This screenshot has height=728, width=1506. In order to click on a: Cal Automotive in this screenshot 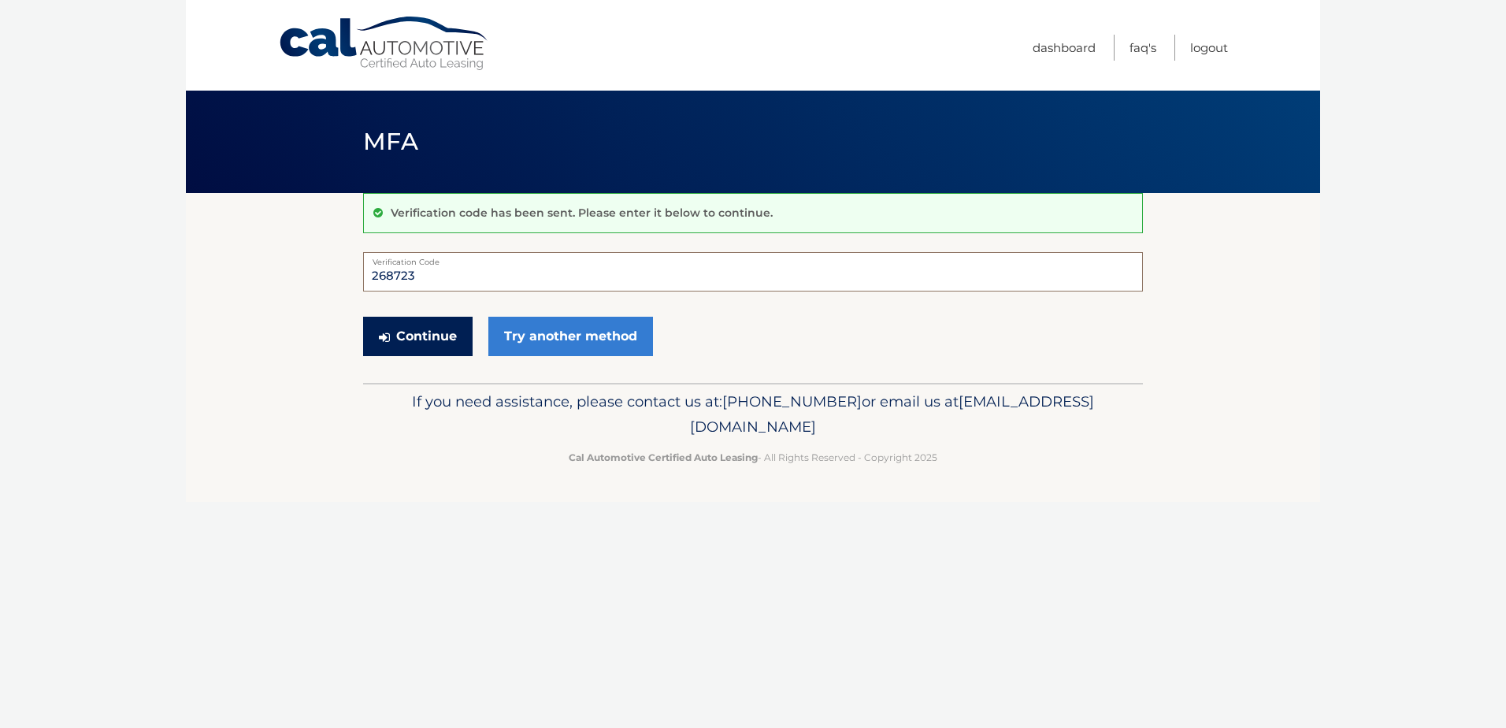, I will do `click(384, 43)`.